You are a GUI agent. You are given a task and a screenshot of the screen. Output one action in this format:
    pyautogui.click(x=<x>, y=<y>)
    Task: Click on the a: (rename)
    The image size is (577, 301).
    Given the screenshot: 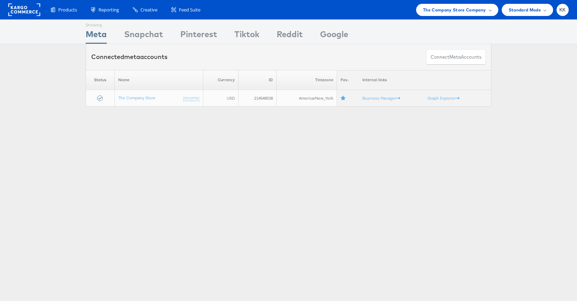 What is the action you would take?
    pyautogui.click(x=191, y=98)
    